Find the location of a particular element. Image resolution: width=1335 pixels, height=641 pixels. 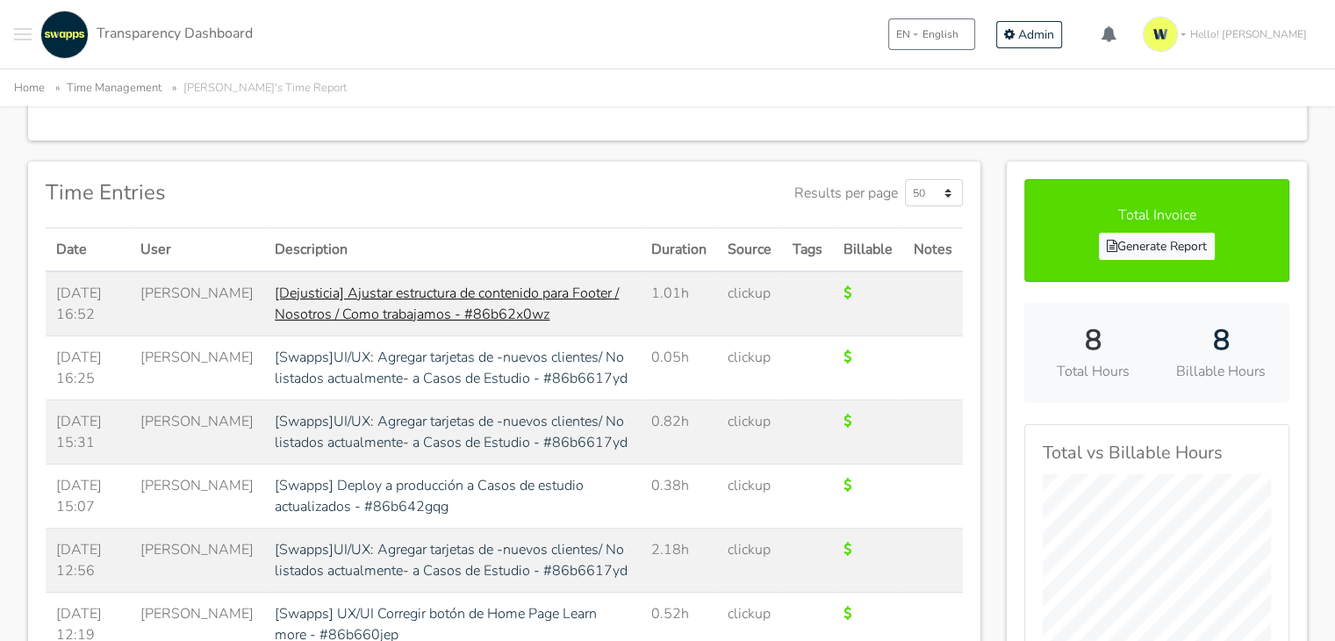

th: Notes is located at coordinates (933, 250).